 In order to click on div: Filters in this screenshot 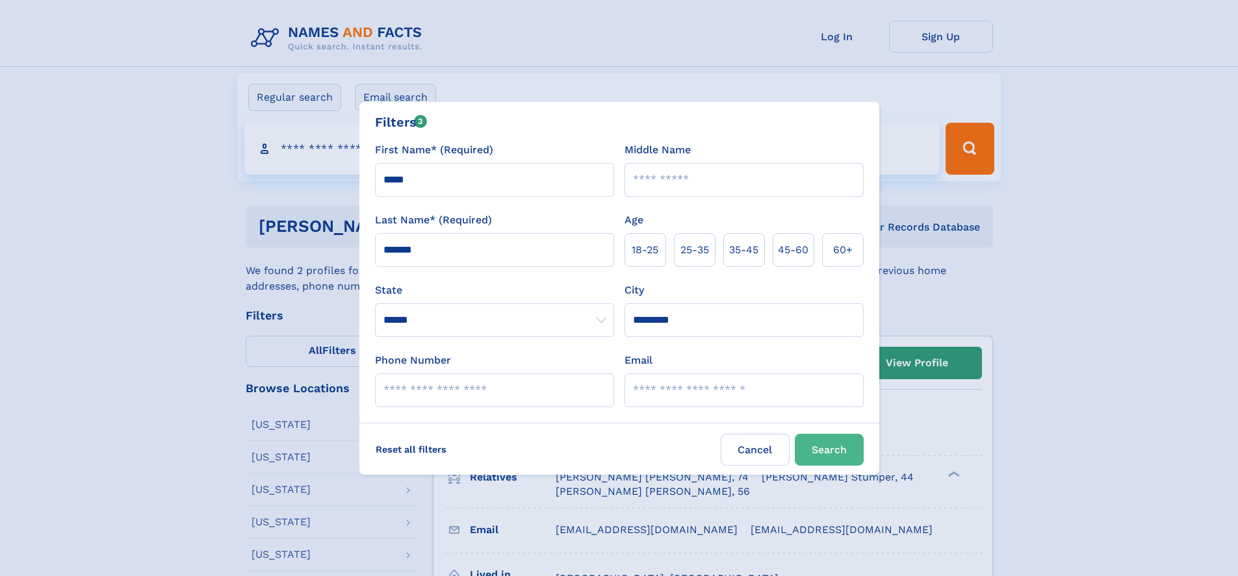, I will do `click(401, 122)`.